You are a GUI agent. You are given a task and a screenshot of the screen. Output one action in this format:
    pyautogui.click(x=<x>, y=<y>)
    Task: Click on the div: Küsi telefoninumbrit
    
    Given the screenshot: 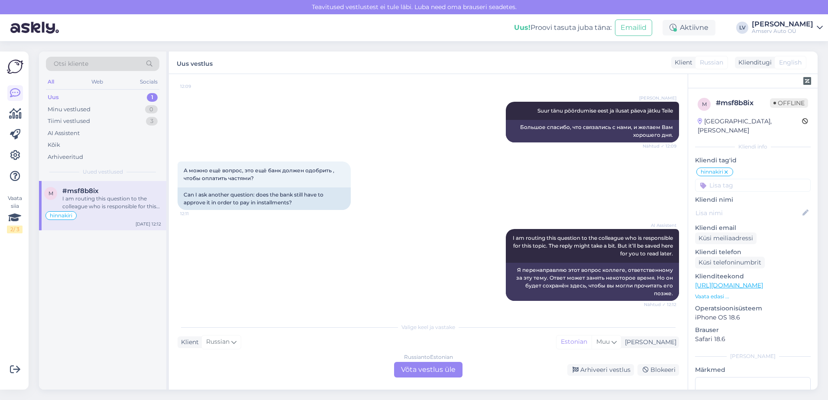 What is the action you would take?
    pyautogui.click(x=730, y=262)
    